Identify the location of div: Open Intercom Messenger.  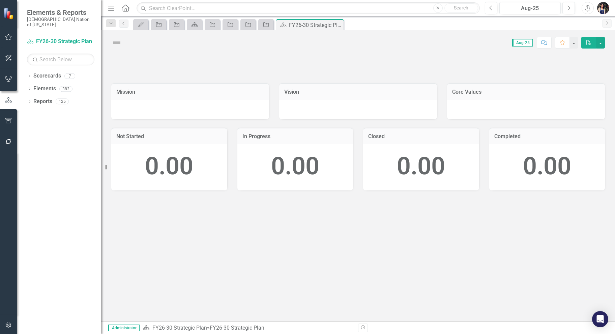
(600, 319).